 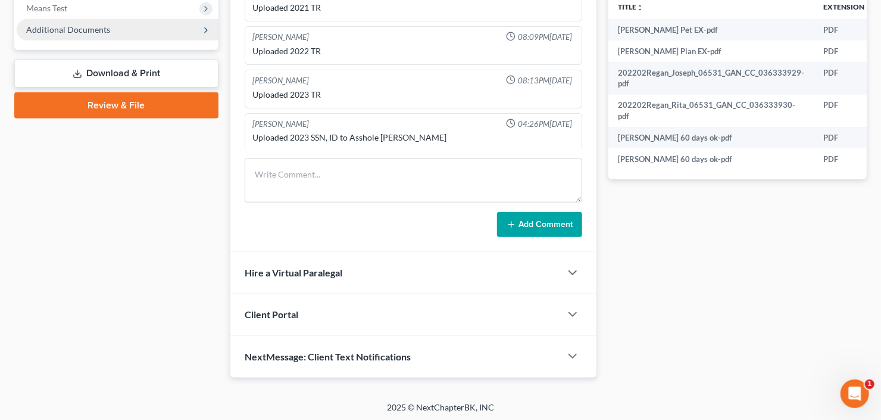 What do you see at coordinates (46, 8) in the screenshot?
I see `span: Means Test` at bounding box center [46, 8].